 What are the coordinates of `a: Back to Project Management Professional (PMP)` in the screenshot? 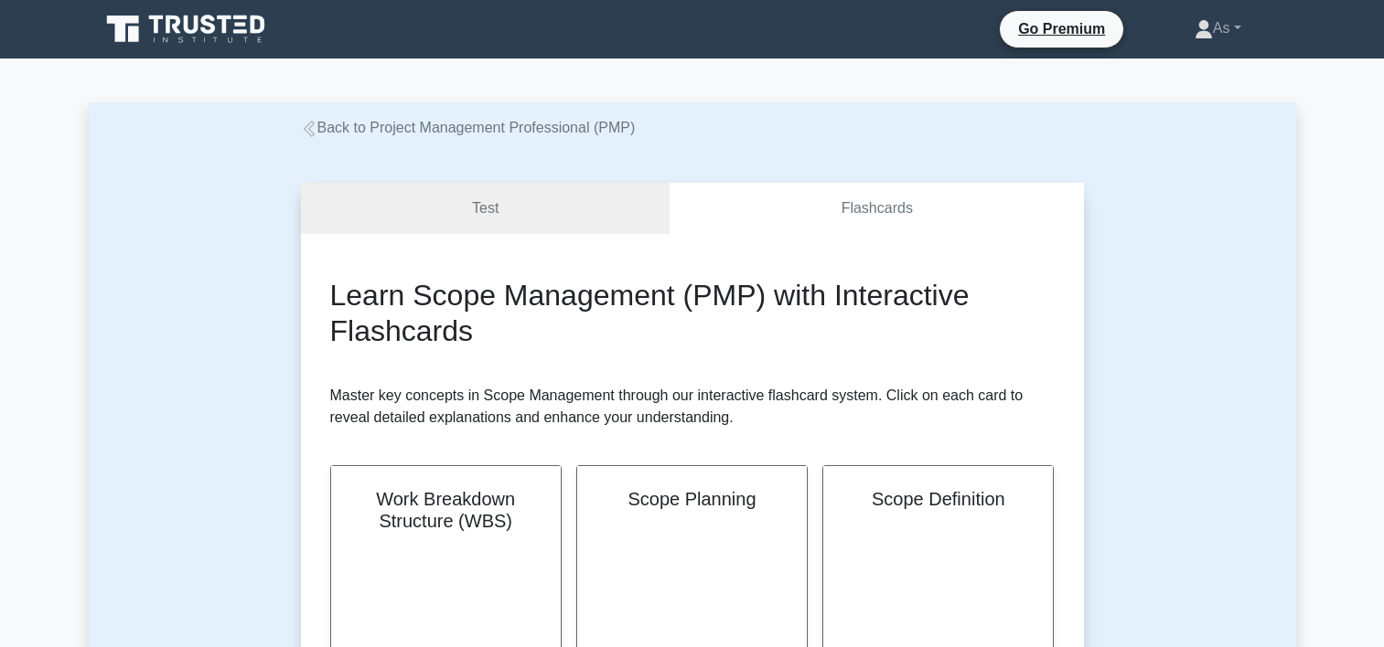 It's located at (468, 127).